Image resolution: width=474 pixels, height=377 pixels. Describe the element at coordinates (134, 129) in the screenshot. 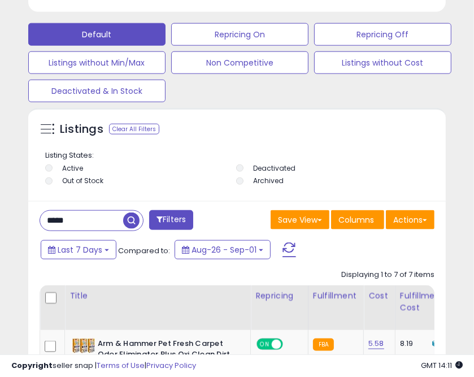

I see `div: Clear All Filters` at that location.